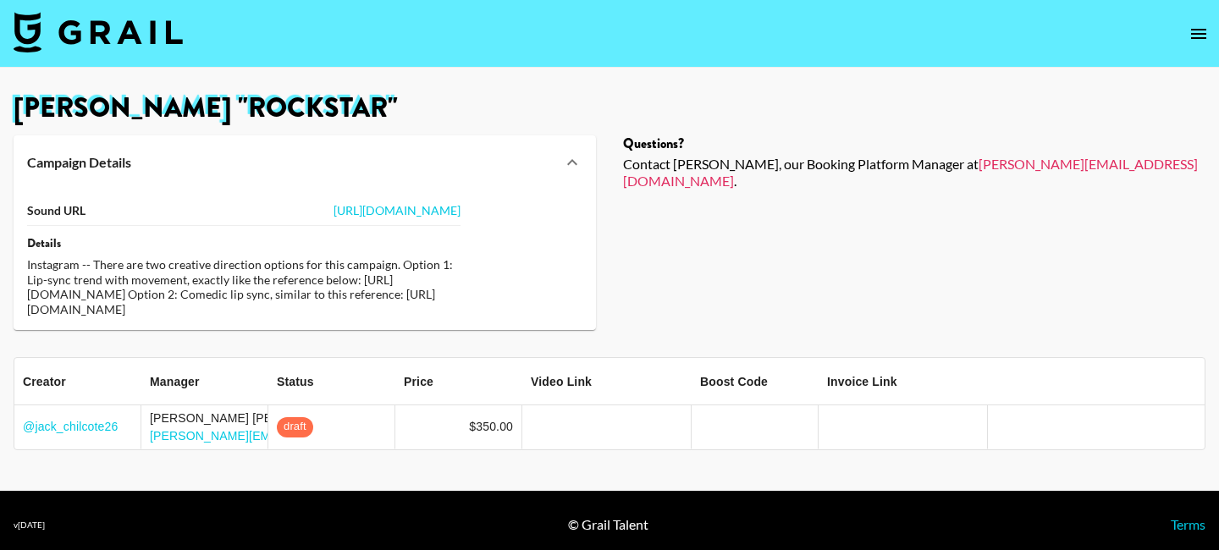  What do you see at coordinates (1199, 34) in the screenshot?
I see `button: open drawer` at bounding box center [1199, 34].